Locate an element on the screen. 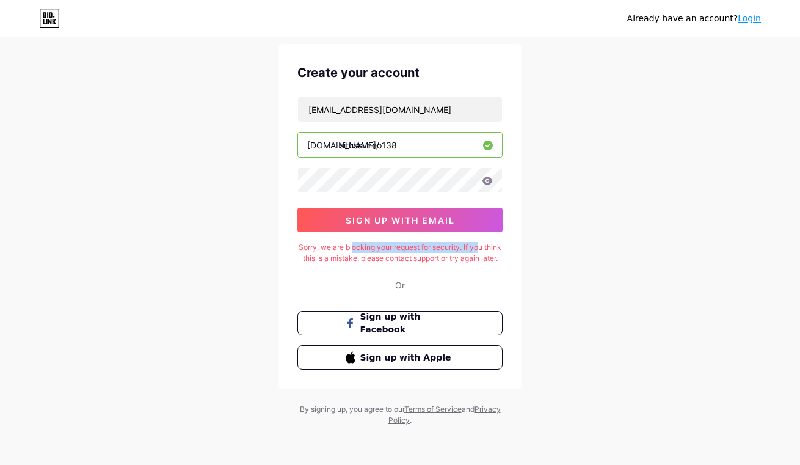 Image resolution: width=800 pixels, height=465 pixels. div: By signing up, you agree to our and . is located at coordinates (400, 415).